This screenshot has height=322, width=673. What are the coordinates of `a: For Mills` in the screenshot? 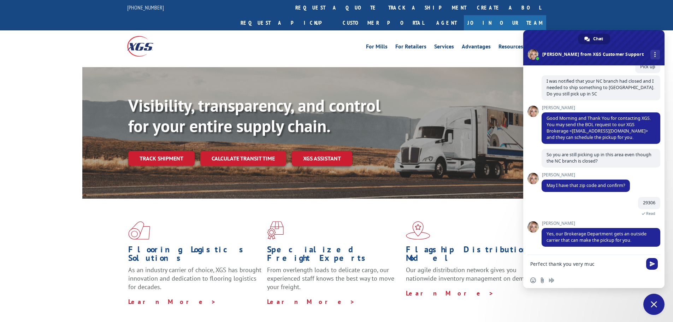 It's located at (377, 48).